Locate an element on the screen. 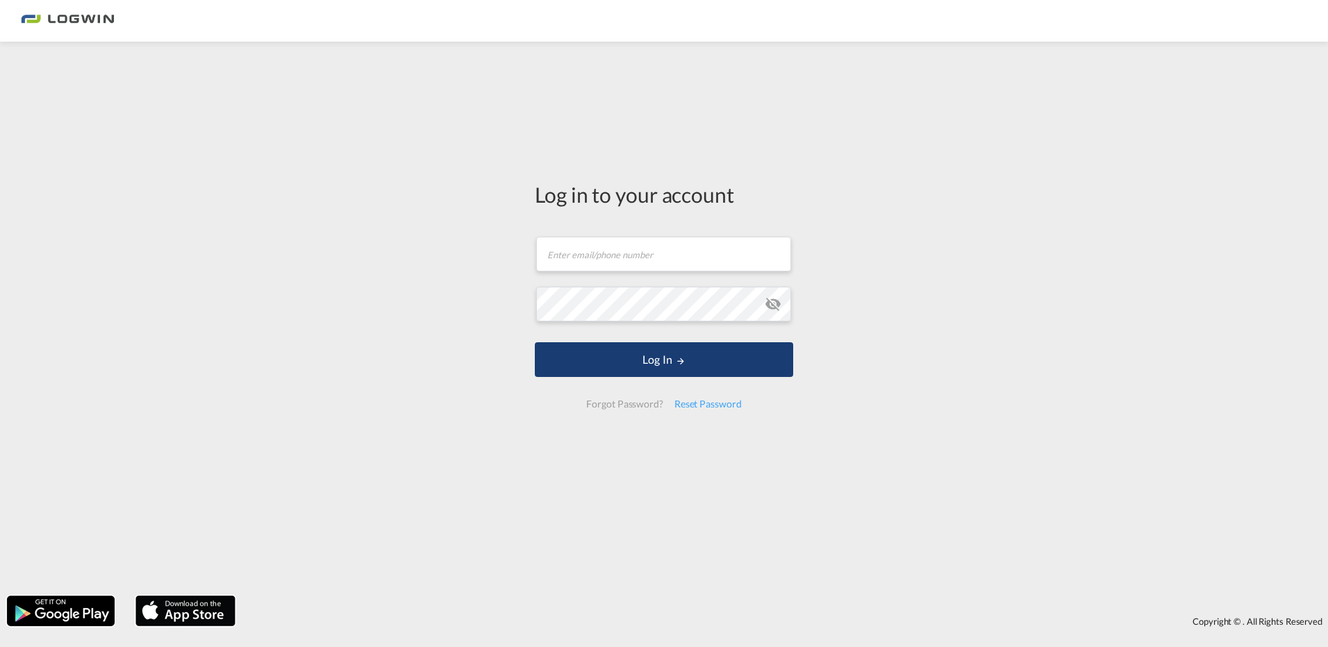 The image size is (1328, 647). input: Enter email/phone number is located at coordinates (663, 254).